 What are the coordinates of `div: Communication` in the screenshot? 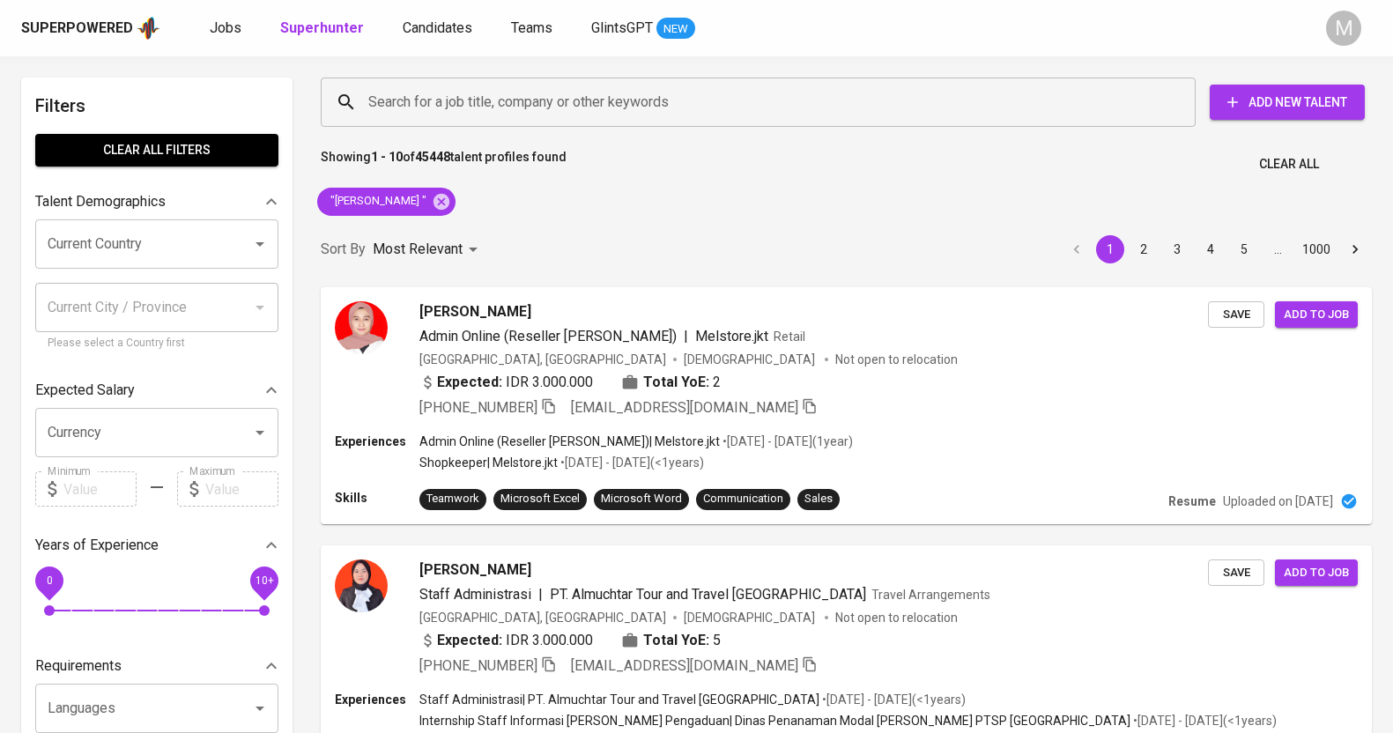 It's located at (743, 499).